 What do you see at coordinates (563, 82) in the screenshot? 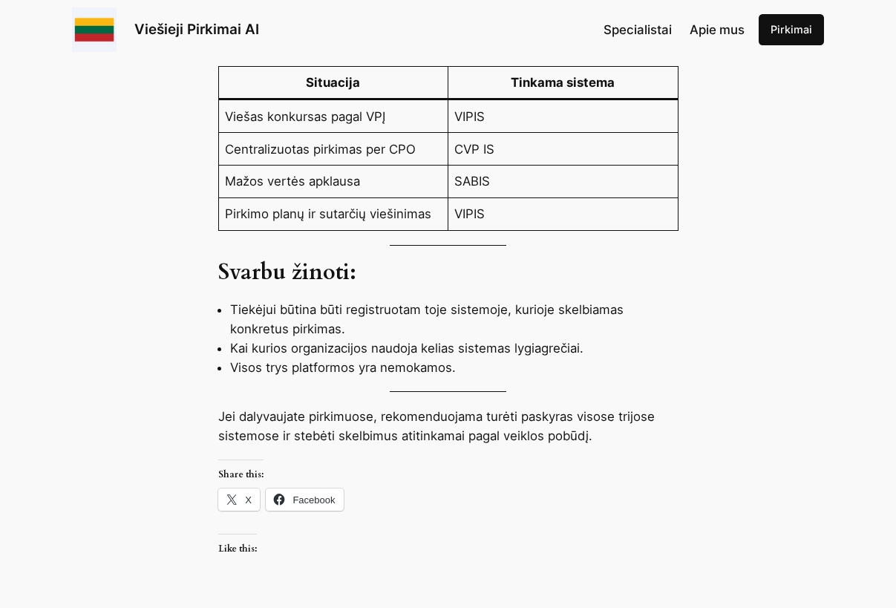
I see `th: Tinkama sistema` at bounding box center [563, 82].